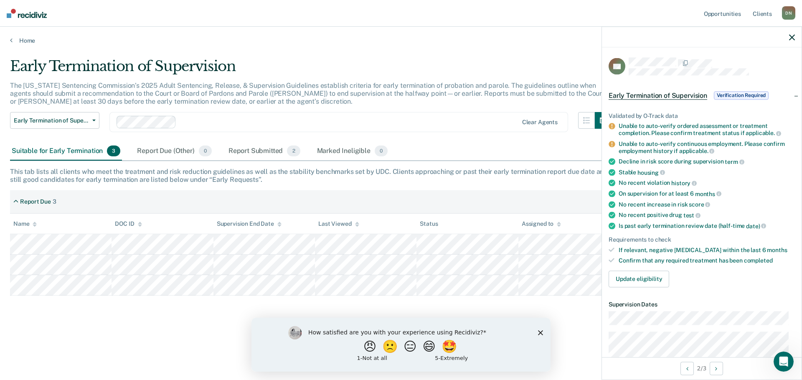  Describe the element at coordinates (96, 40) in the screenshot. I see `div: 1 - Not at all` at that location.